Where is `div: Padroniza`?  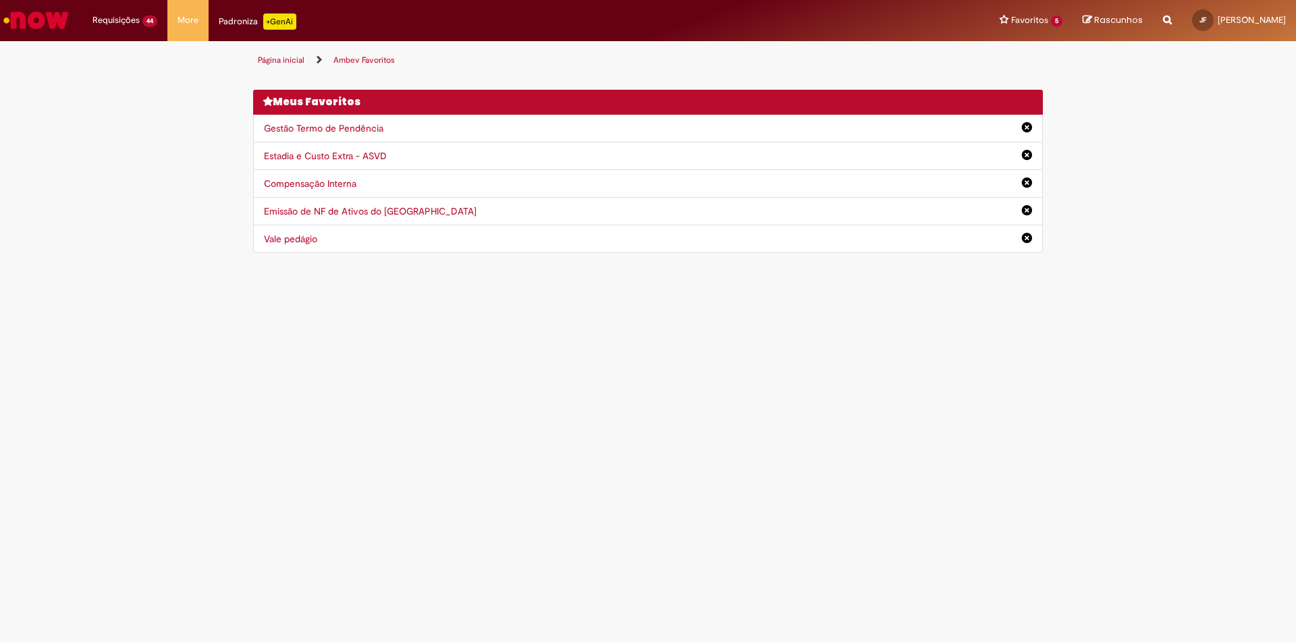 div: Padroniza is located at coordinates (257, 22).